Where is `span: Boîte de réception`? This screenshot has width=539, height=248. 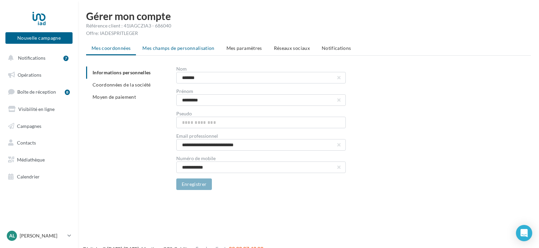
span: Boîte de réception is located at coordinates (37, 91).